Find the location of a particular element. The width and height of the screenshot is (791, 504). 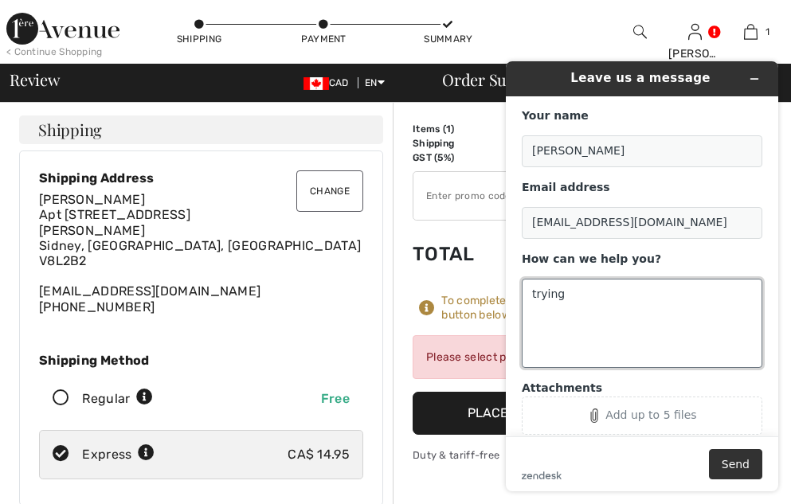

textarea: trying is located at coordinates (149, 275).